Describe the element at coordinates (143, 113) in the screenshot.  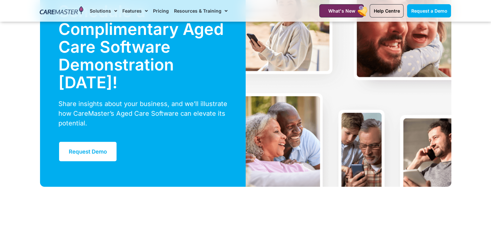
I see `p: Share insights about your business, and we’ll illustrate how CareMaster’s Aged Care Software can ...` at that location.